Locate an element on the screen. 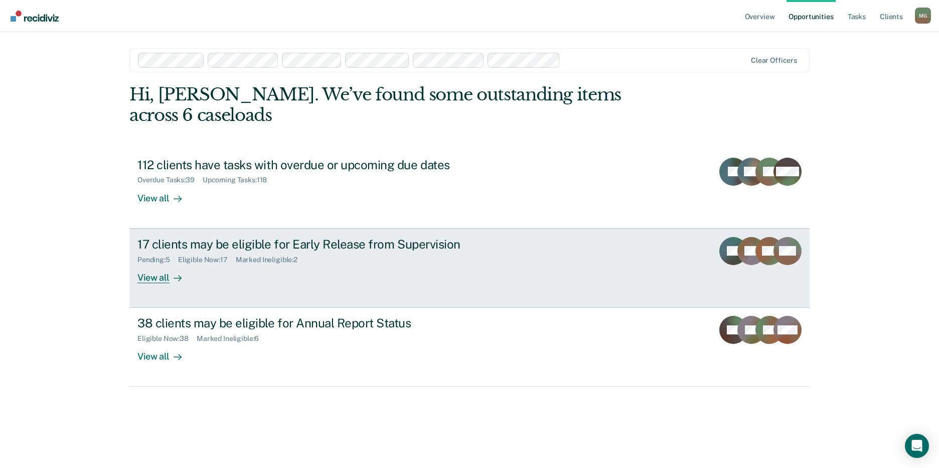 The image size is (939, 468). div: 17 clients may be eligible for Early Release from Supervision is located at coordinates (314, 244).